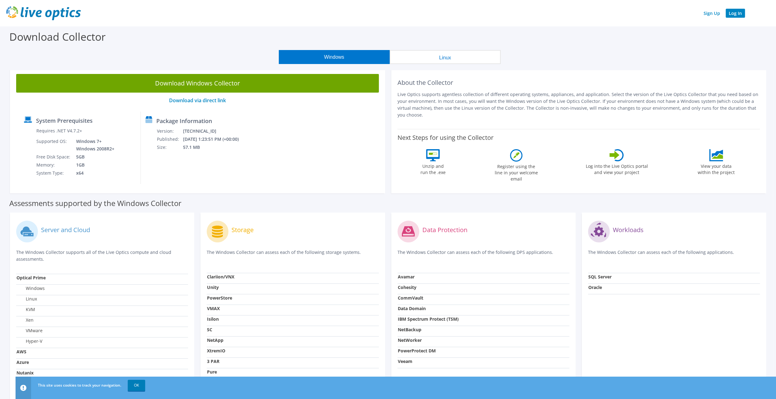  Describe the element at coordinates (197, 100) in the screenshot. I see `a: Download via direct link` at that location.